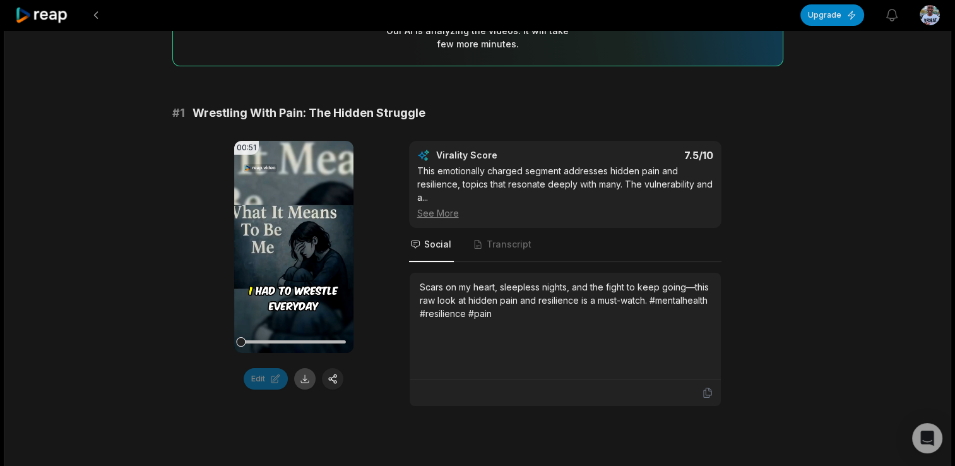 Image resolution: width=955 pixels, height=466 pixels. Describe the element at coordinates (565, 300) in the screenshot. I see `div: Scars on my heart, sleepless nights, and the fight to keep going—this raw look at hidden pain and...` at that location.